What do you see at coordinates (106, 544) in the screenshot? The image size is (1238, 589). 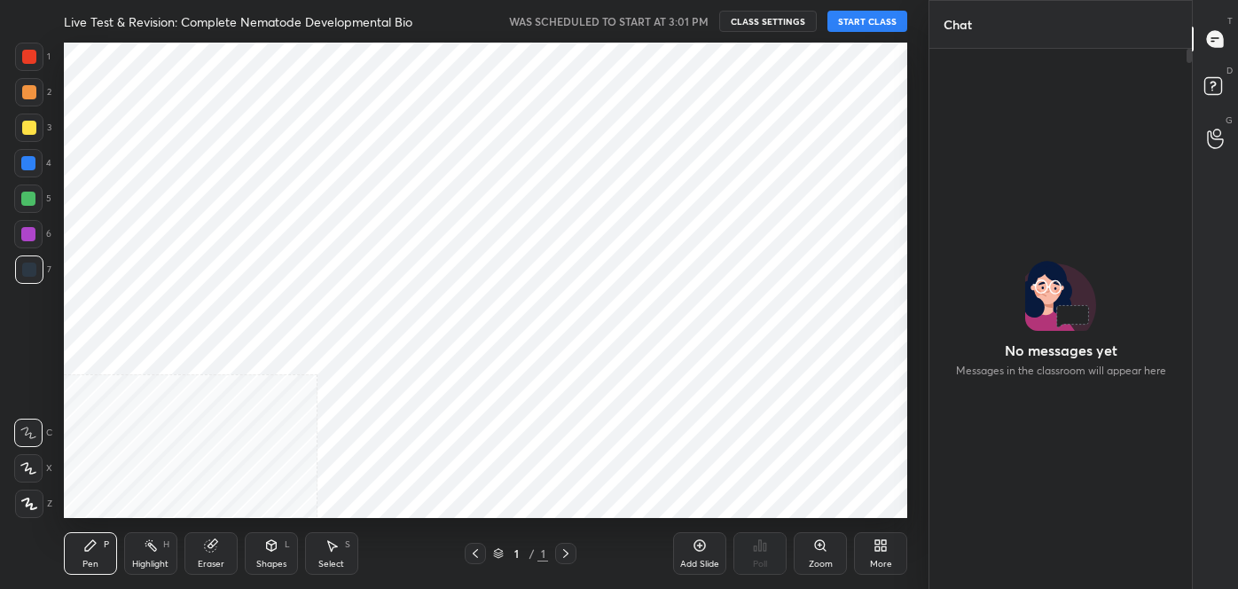 I see `div: P` at bounding box center [106, 544].